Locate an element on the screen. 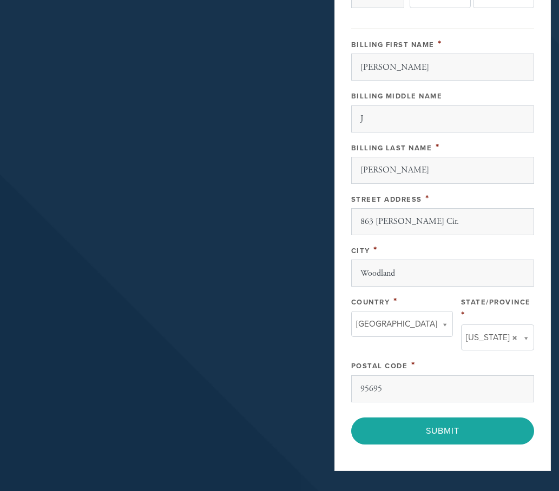 This screenshot has width=559, height=491. label: Billing Last Name is located at coordinates (392, 148).